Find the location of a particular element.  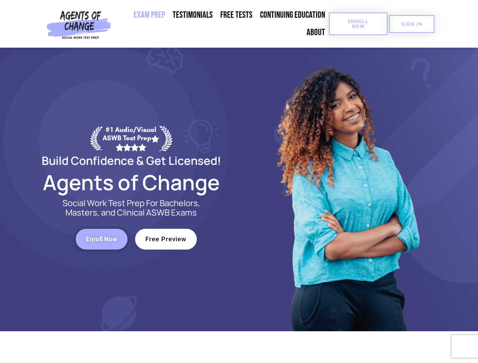

span: SIGN IN is located at coordinates (412, 24).